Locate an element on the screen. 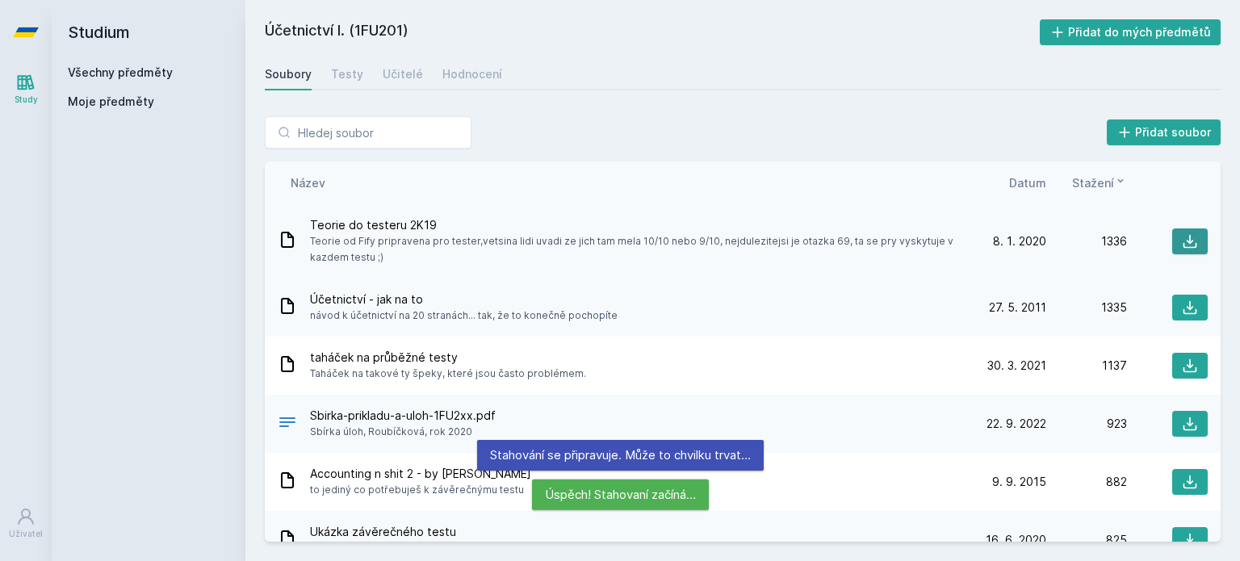  span: návod k účetnictví na 20 stranách... tak, že to konečně pochopíte is located at coordinates (464, 316).